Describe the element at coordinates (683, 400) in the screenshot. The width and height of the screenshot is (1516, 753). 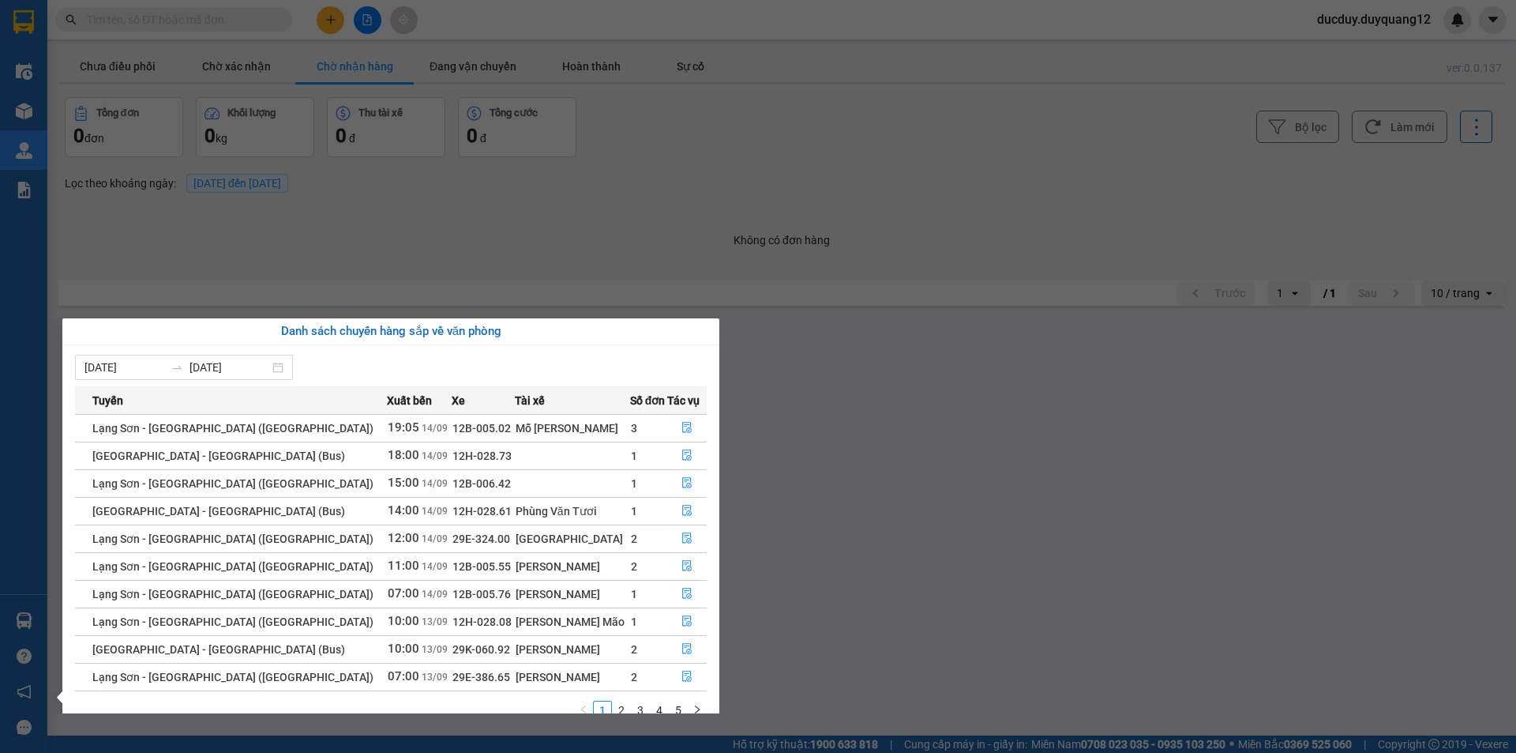
I see `span: Tác vụ` at that location.